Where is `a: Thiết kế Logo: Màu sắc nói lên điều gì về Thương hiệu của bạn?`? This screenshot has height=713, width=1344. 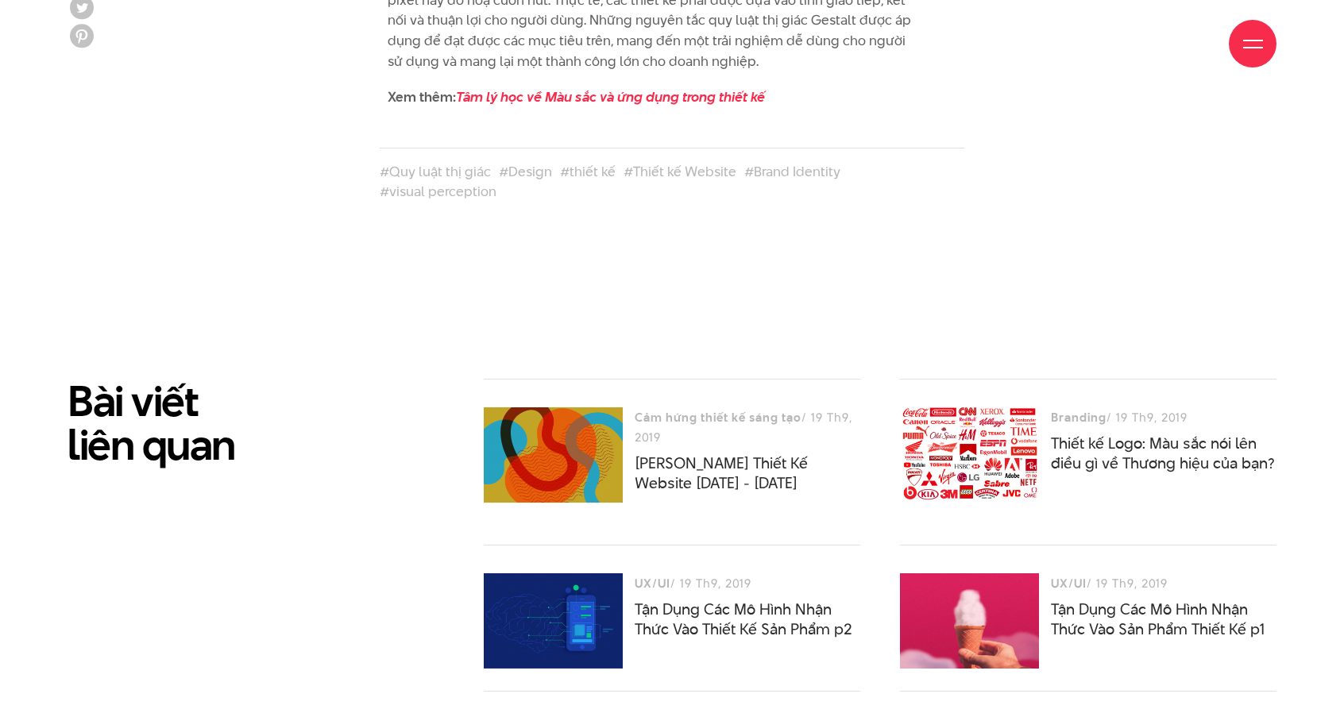
a: Thiết kế Logo: Màu sắc nói lên điều gì về Thương hiệu của bạn? is located at coordinates (1162, 454).